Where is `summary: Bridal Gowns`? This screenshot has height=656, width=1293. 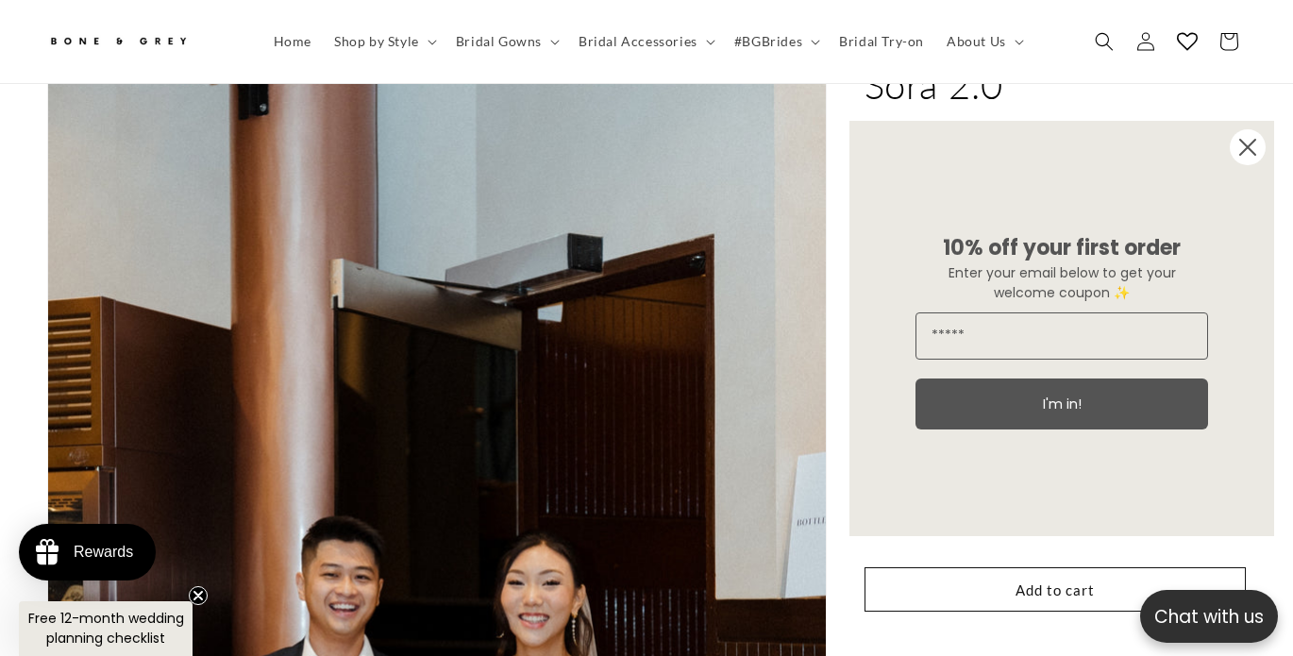
summary: Bridal Gowns is located at coordinates (506, 42).